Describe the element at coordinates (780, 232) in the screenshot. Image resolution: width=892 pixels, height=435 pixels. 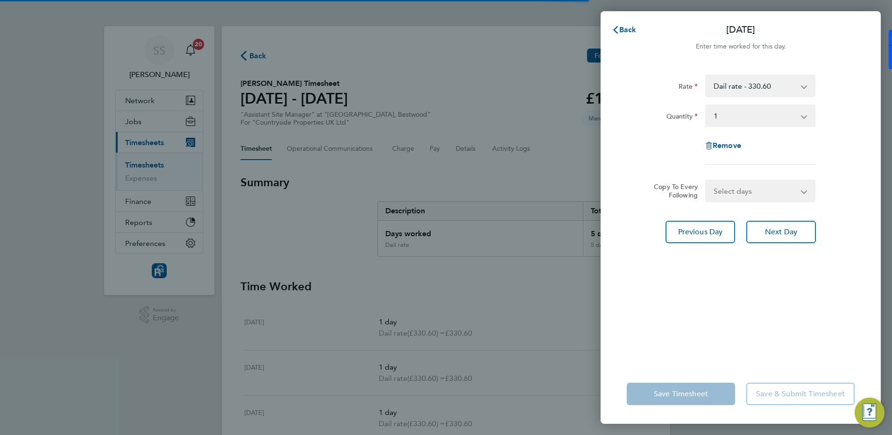
I see `button: Next Day` at that location.